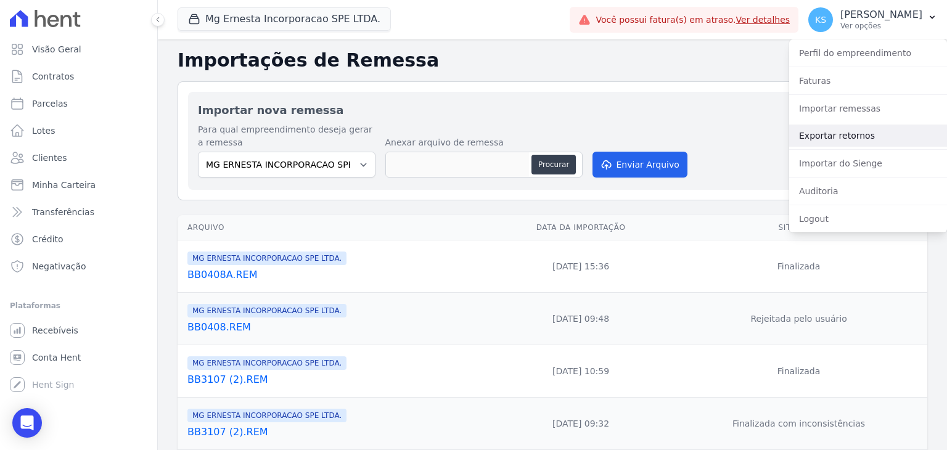 This screenshot has height=450, width=947. Describe the element at coordinates (869, 81) in the screenshot. I see `a: Faturas` at that location.